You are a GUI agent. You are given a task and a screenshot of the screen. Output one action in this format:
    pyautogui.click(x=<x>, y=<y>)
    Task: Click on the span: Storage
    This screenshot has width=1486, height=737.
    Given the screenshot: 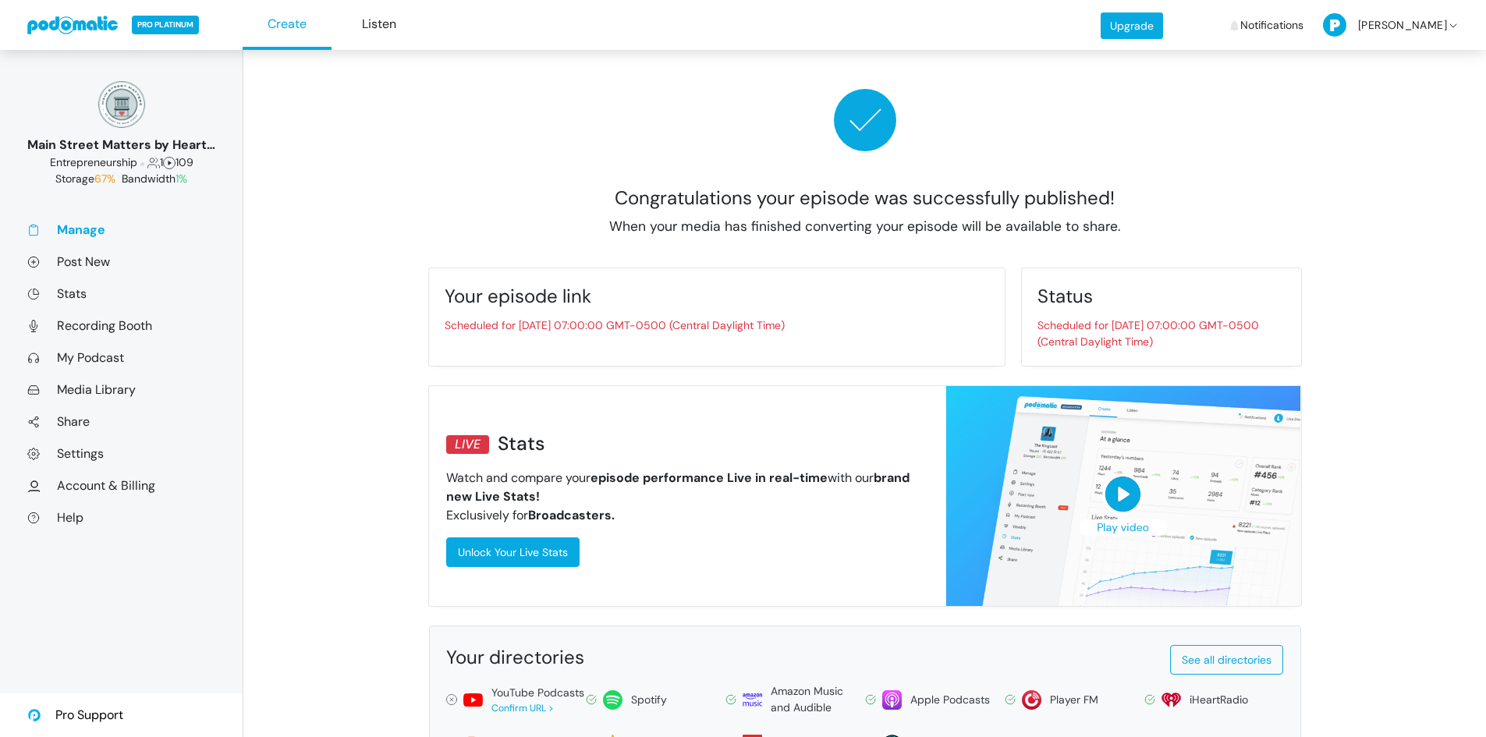 What is the action you would take?
    pyautogui.click(x=87, y=179)
    